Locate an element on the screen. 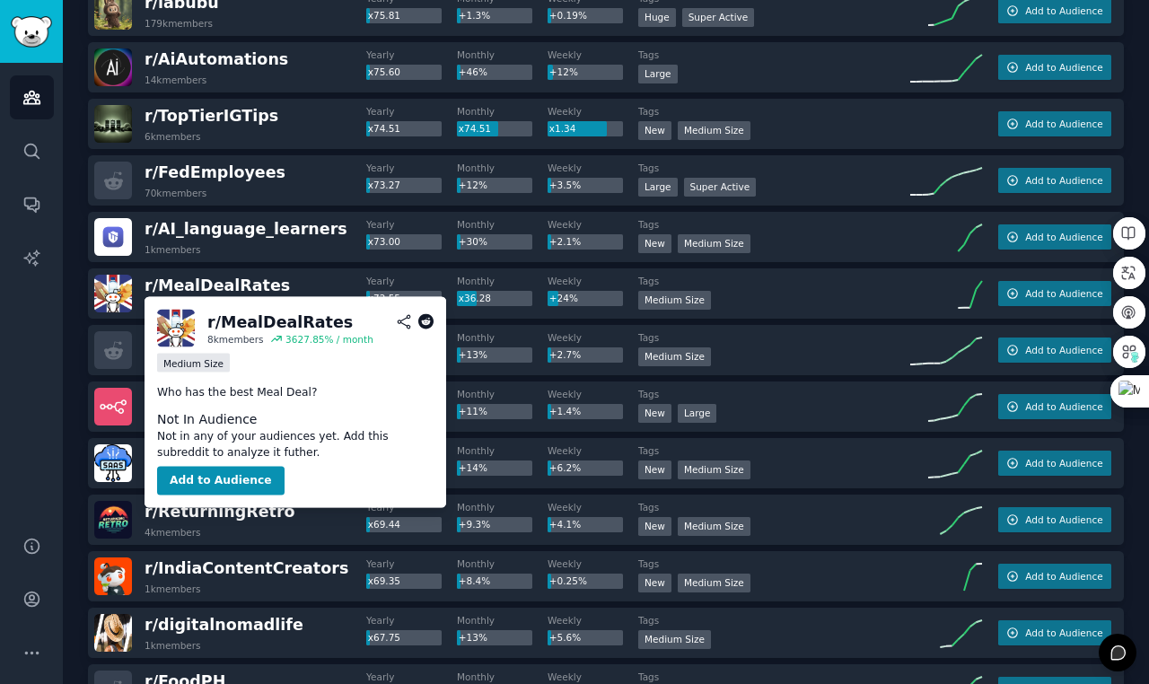 The height and width of the screenshot is (684, 1149). span: x75.81 is located at coordinates (384, 15).